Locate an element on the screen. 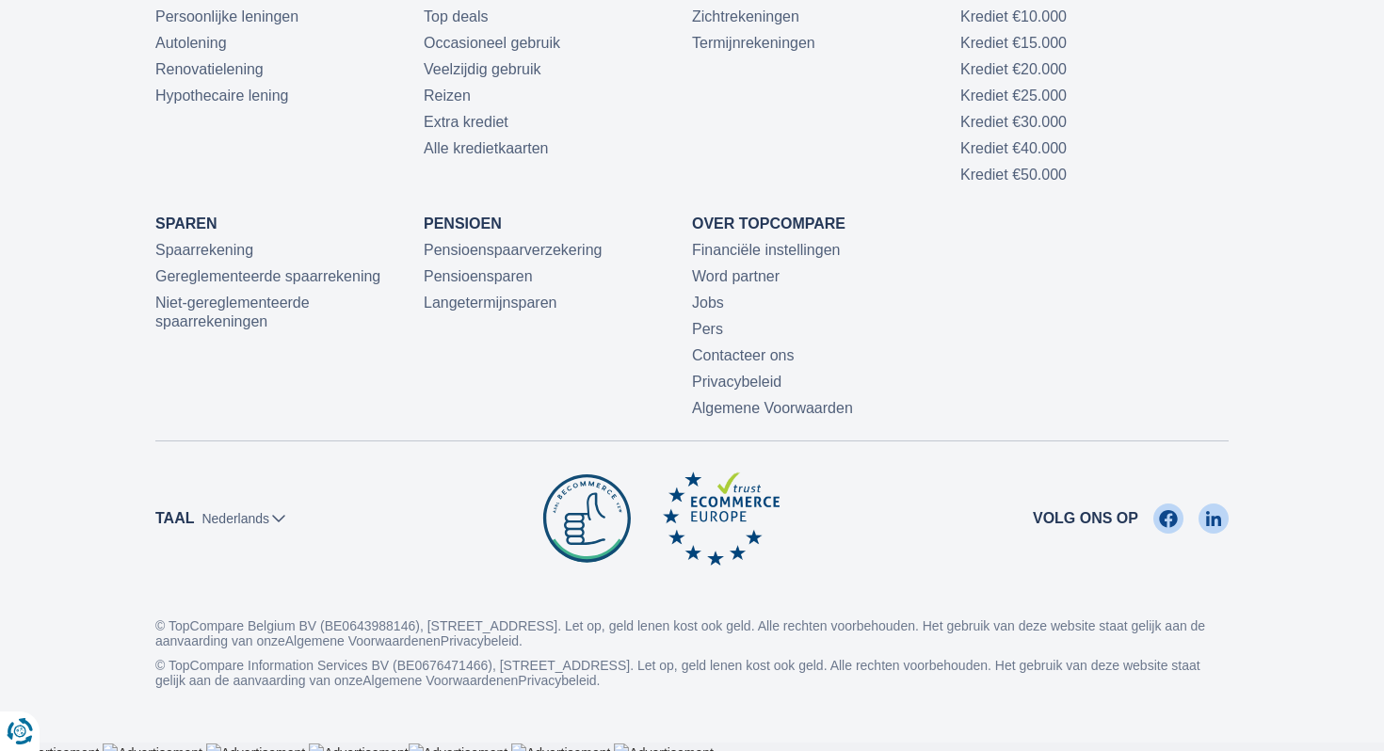 This screenshot has height=751, width=1384. a: Langetermijnsparen is located at coordinates (489, 302).